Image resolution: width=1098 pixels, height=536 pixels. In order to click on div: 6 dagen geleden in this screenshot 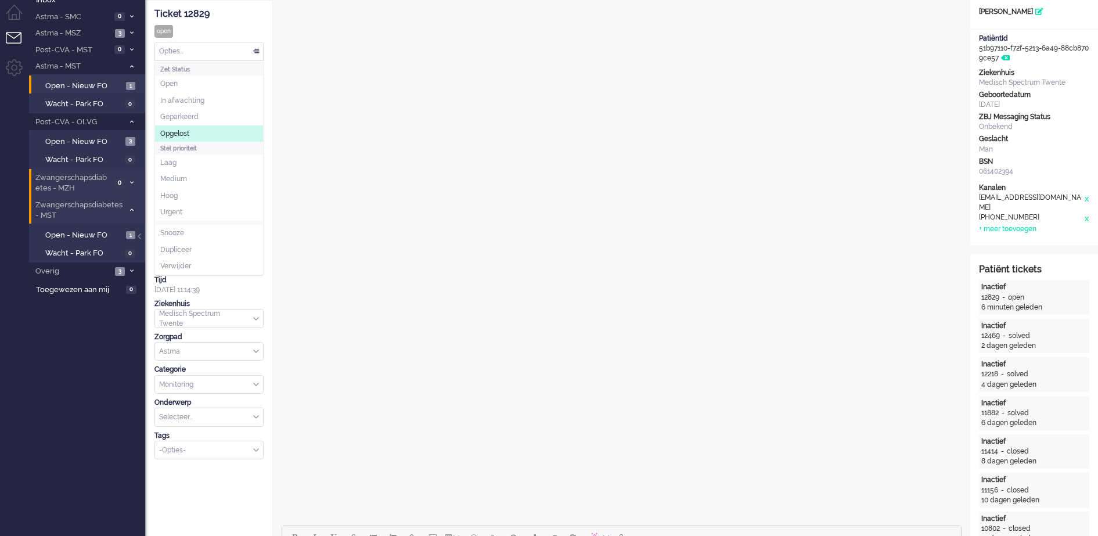, I will do `click(1034, 423)`.